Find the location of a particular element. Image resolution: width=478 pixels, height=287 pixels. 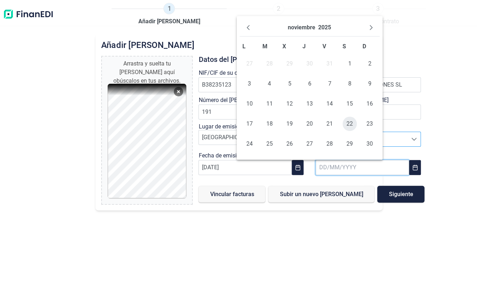

span: L is located at coordinates (244, 46).